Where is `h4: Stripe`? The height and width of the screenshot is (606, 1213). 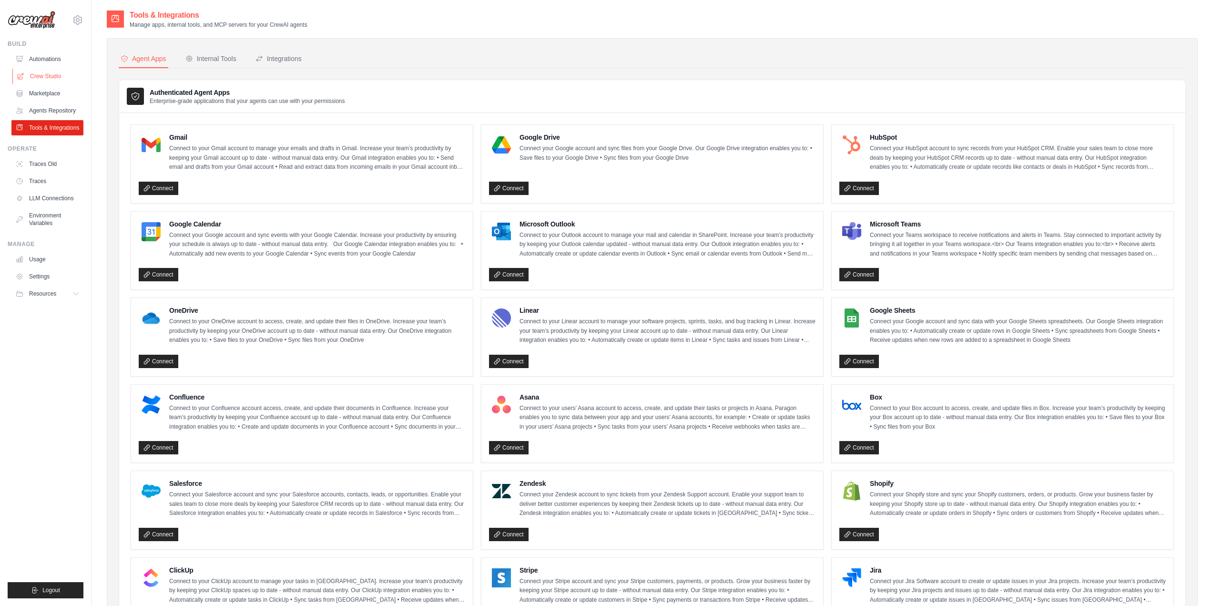
h4: Stripe is located at coordinates (668, 570).